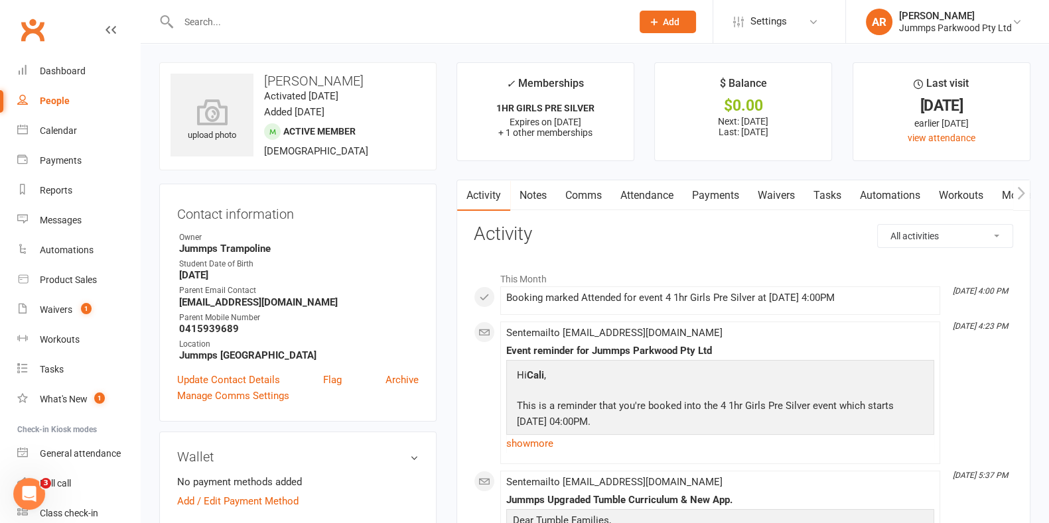  What do you see at coordinates (319, 131) in the screenshot?
I see `span: Active member` at bounding box center [319, 131].